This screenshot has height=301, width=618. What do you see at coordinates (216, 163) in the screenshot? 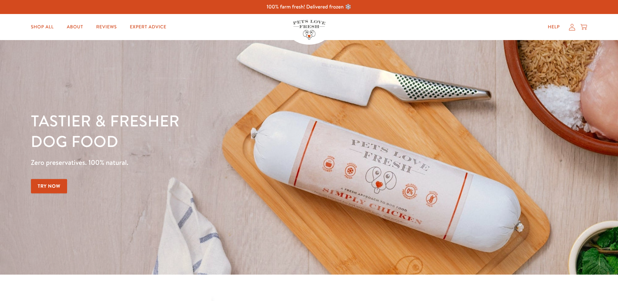
I see `p: Zero preservatives. 100% natural.` at bounding box center [216, 163].